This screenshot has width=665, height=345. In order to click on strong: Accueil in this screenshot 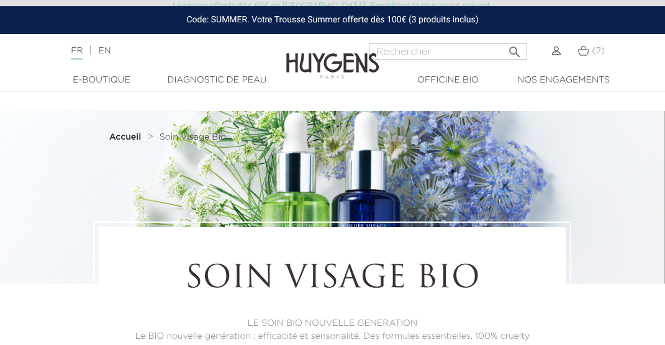, I will do `click(125, 137)`.